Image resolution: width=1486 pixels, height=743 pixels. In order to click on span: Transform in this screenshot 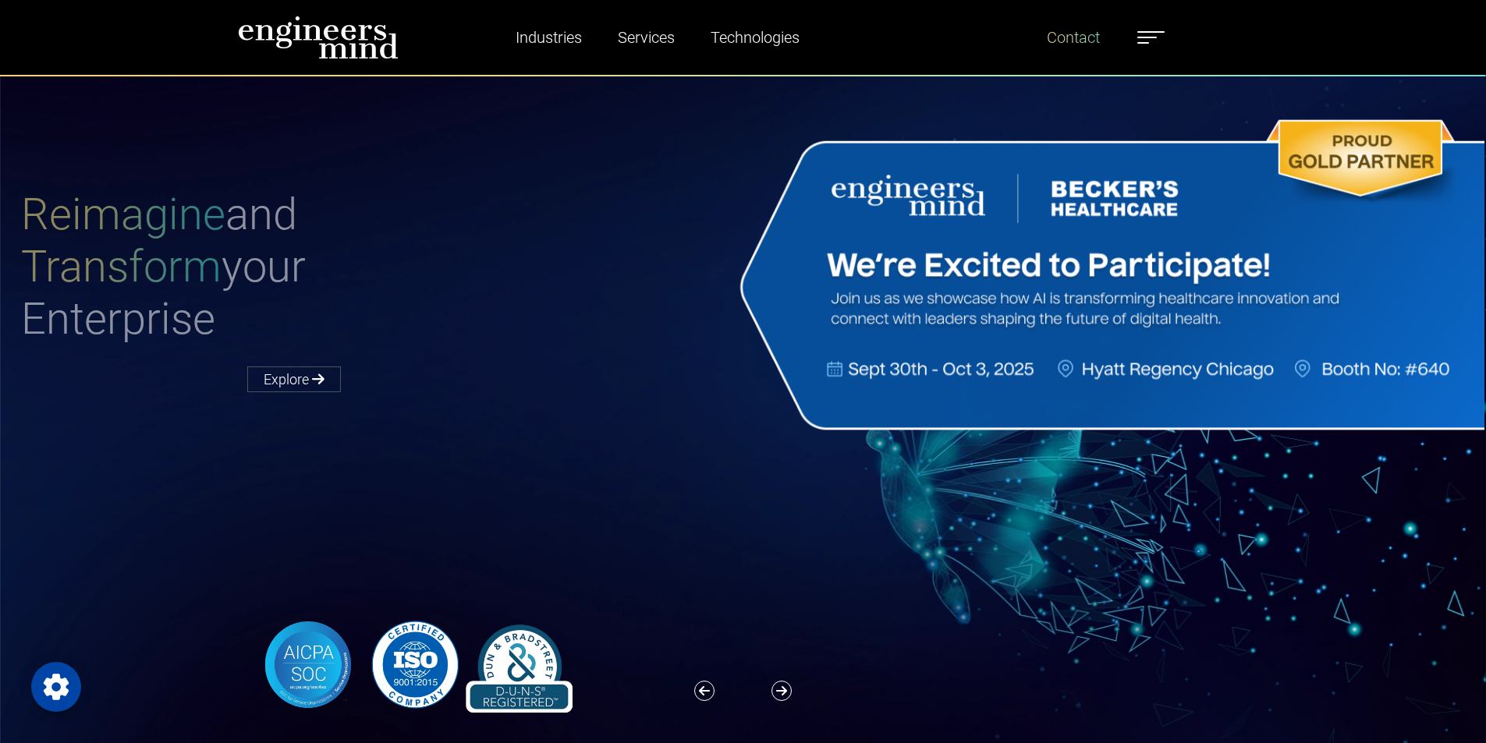, I will do `click(347, 267)`.